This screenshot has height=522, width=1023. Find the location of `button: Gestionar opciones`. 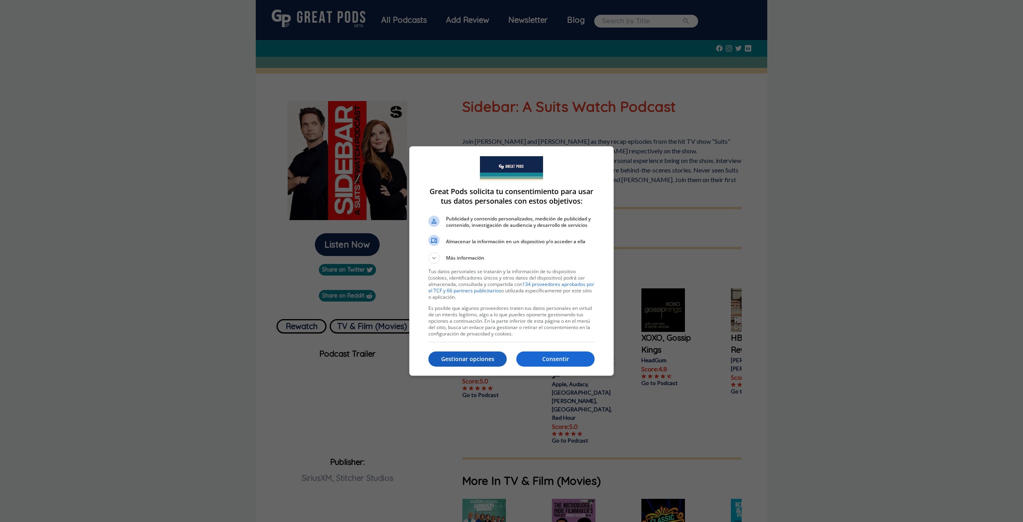

button: Gestionar opciones is located at coordinates (468, 359).